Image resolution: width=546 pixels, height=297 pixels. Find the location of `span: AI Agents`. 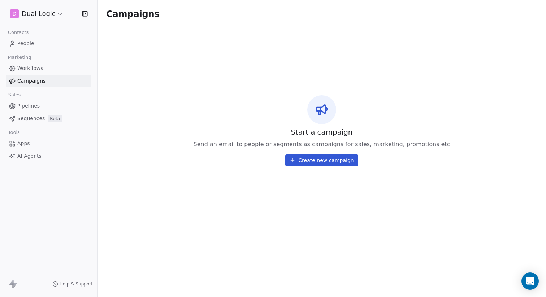

span: AI Agents is located at coordinates (29, 156).